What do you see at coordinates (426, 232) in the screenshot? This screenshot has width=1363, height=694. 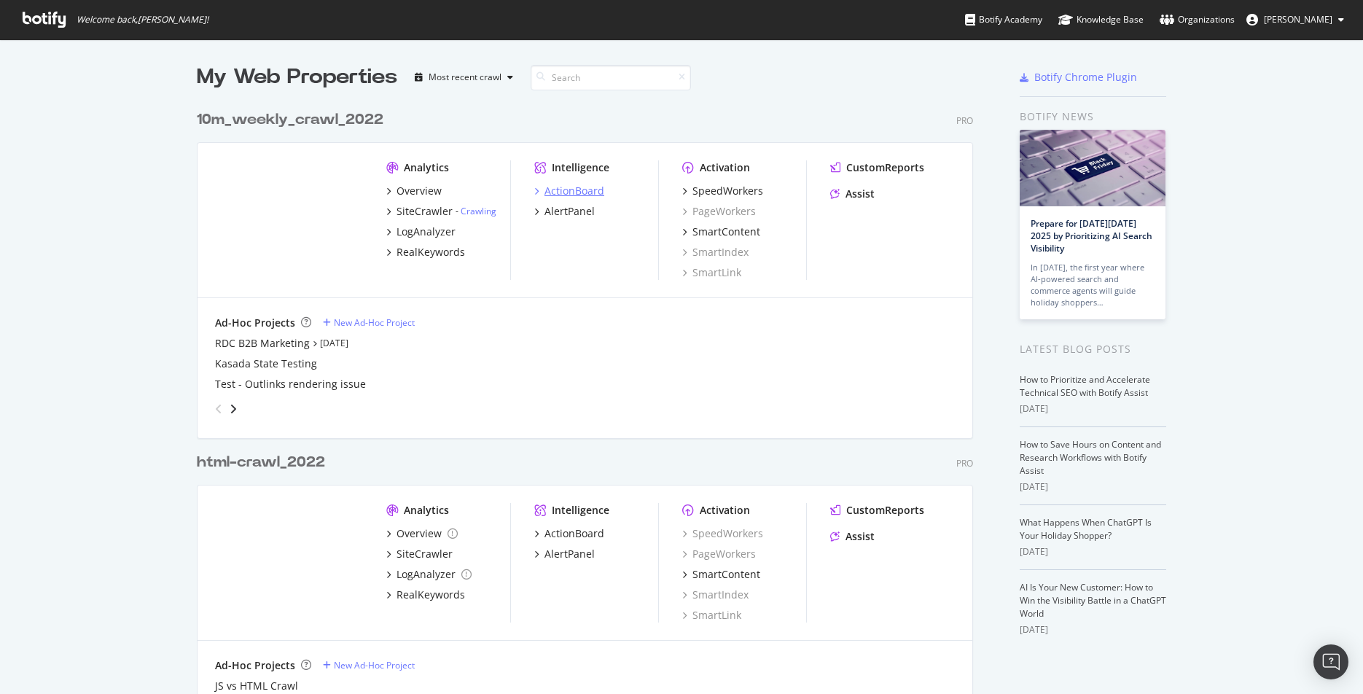 I see `div: LogAnalyzer` at bounding box center [426, 232].